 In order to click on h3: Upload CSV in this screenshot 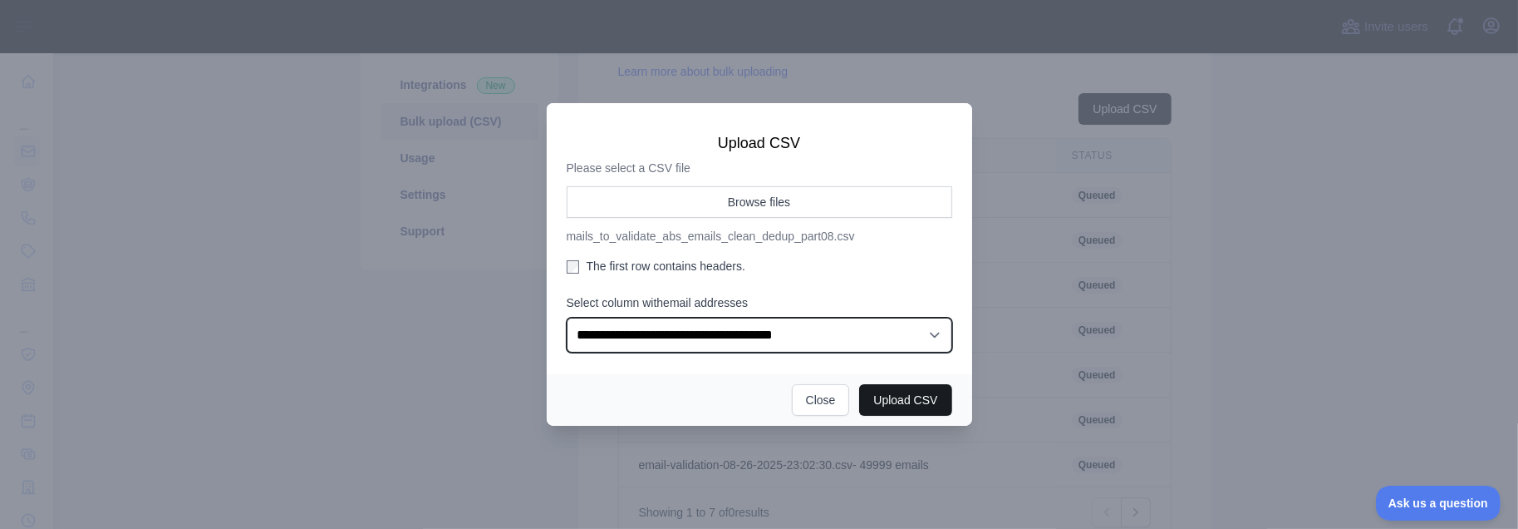, I will do `click(760, 143)`.